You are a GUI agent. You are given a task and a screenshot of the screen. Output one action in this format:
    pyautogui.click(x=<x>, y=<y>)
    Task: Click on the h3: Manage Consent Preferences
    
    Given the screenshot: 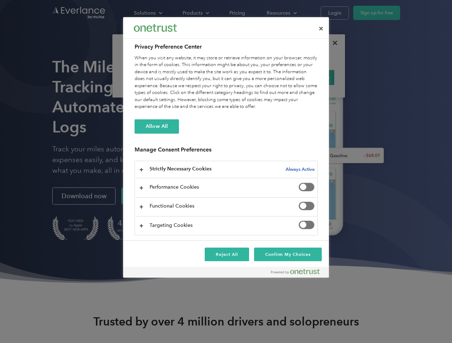 What is the action you would take?
    pyautogui.click(x=226, y=152)
    